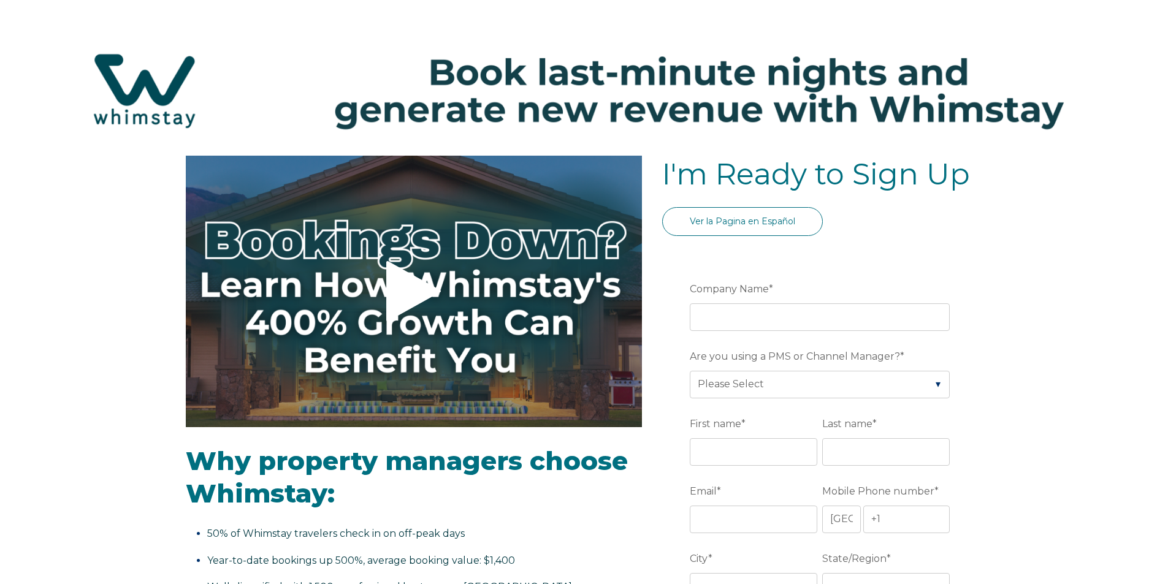  Describe the element at coordinates (336, 534) in the screenshot. I see `span: 50% of Whimstay travelers check in on off-peak days` at that location.